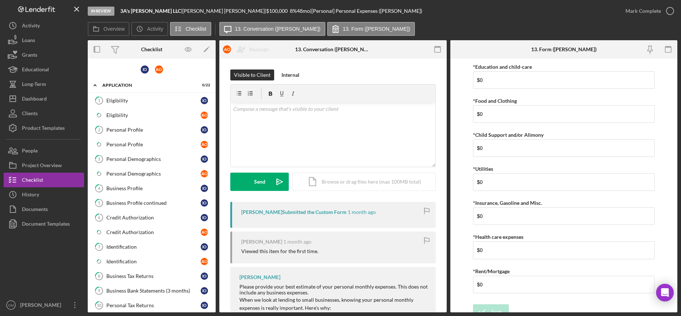 The height and width of the screenshot is (316, 681). Describe the element at coordinates (303, 11) in the screenshot. I see `div: 48 mo` at that location.